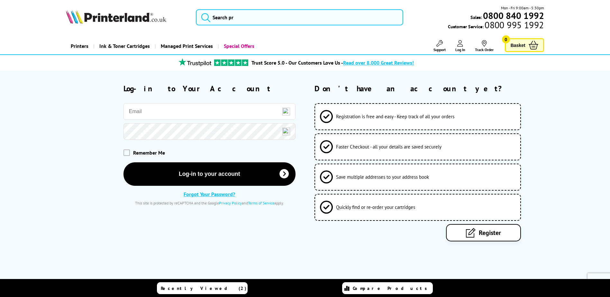 The image size is (610, 297). What do you see at coordinates (261, 203) in the screenshot?
I see `a: Terms of Service` at bounding box center [261, 203].